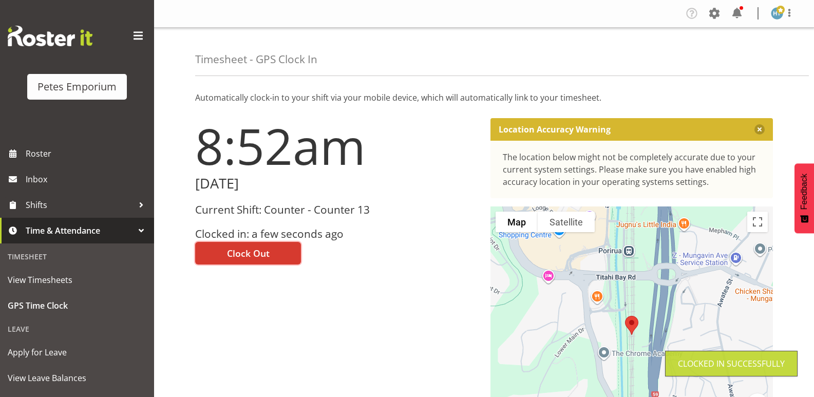 This screenshot has width=814, height=397. Describe the element at coordinates (80, 205) in the screenshot. I see `span: Shifts` at that location.